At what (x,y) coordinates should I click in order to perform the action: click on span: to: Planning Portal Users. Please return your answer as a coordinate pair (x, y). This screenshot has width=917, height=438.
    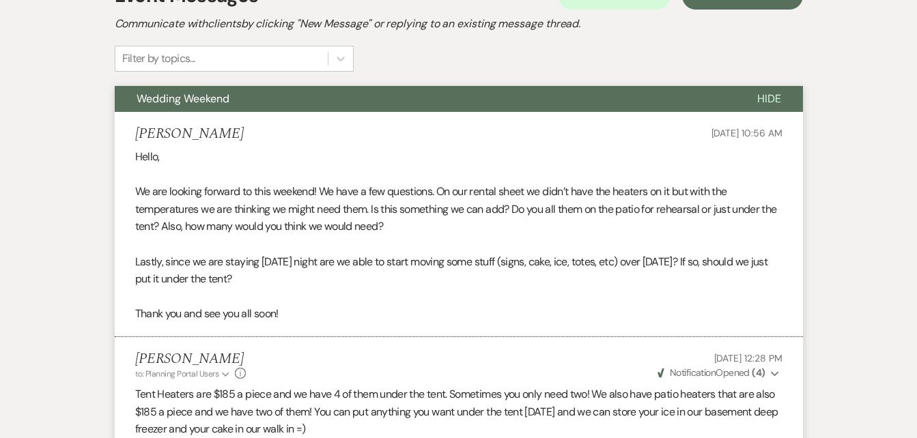
    Looking at the image, I should click on (177, 374).